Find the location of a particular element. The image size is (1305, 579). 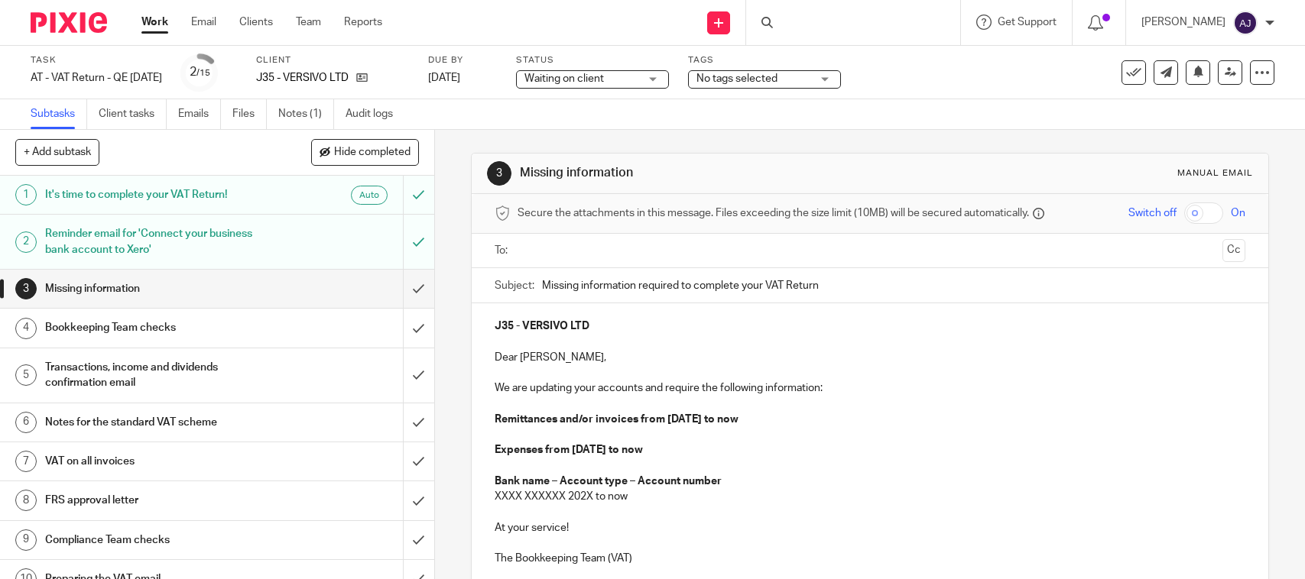

small: /15 is located at coordinates (203, 73).